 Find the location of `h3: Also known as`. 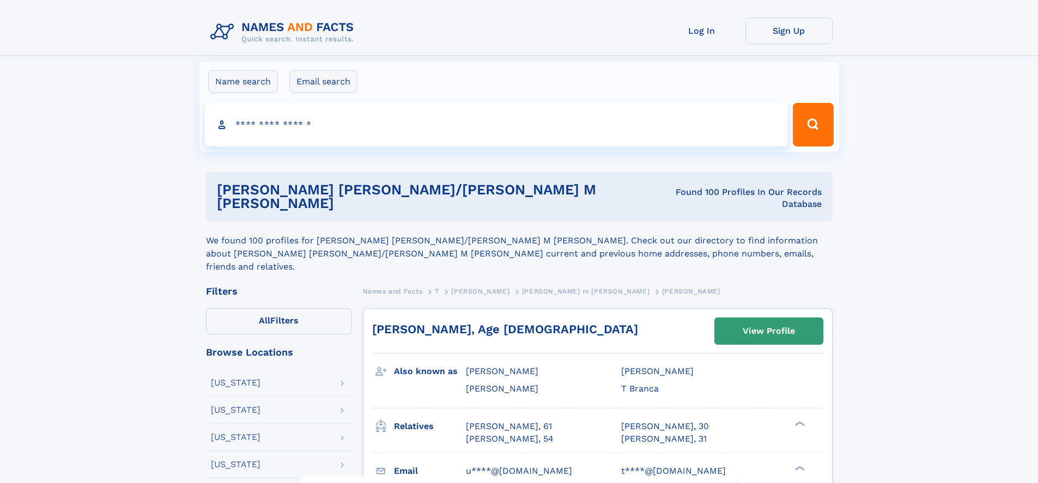

h3: Also known as is located at coordinates (430, 372).